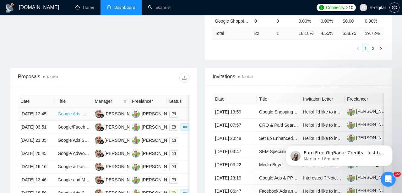 The width and height of the screenshot is (402, 193). What do you see at coordinates (111, 101) in the screenshot?
I see `th: Manager` at bounding box center [111, 101].